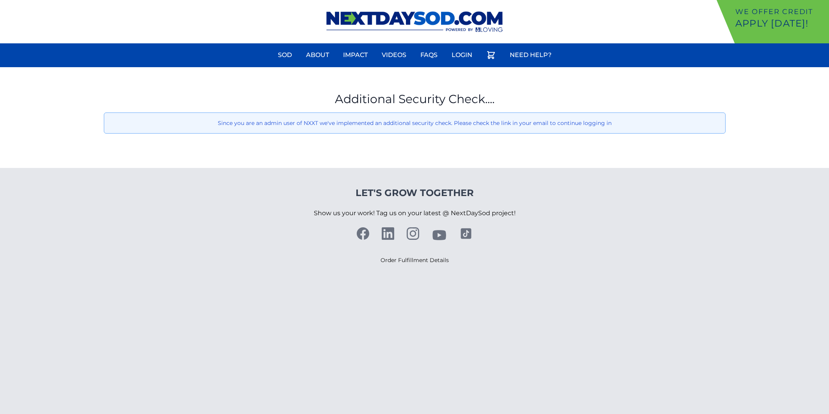 The width and height of the screenshot is (829, 414). What do you see at coordinates (414, 260) in the screenshot?
I see `a: Order Fulfillment Details` at bounding box center [414, 260].